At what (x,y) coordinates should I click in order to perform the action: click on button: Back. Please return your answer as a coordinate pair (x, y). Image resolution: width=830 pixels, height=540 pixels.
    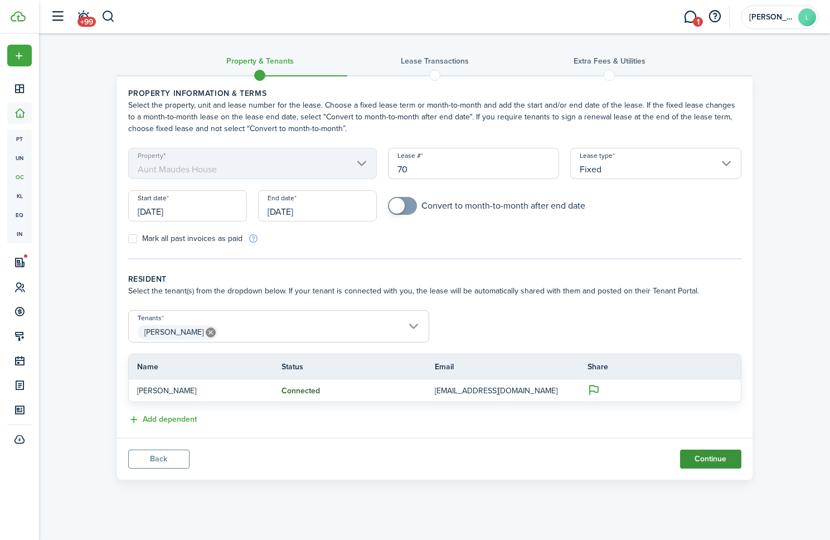
    Looking at the image, I should click on (159, 459).